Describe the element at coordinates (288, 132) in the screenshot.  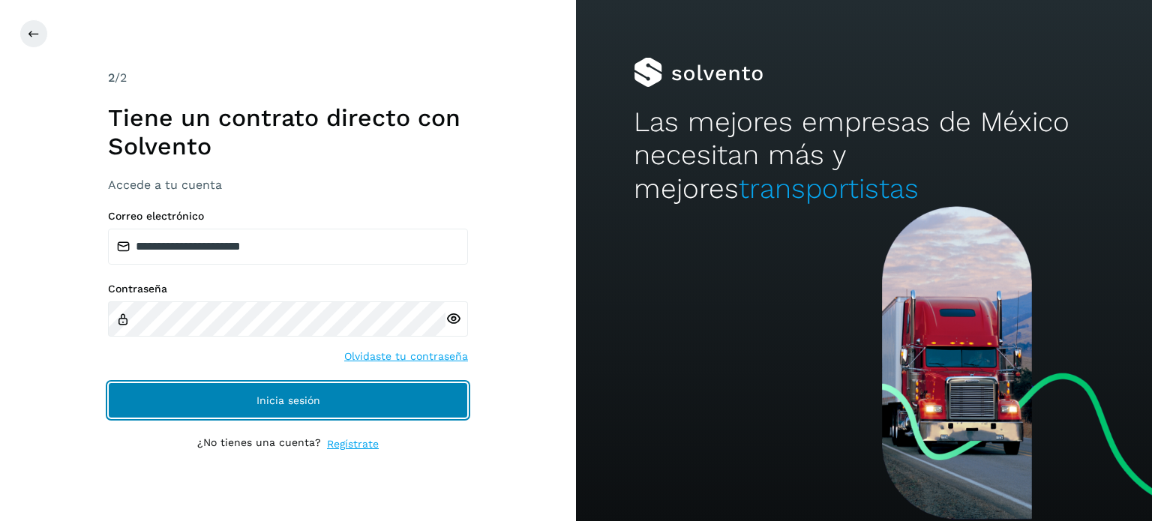
I see `h1: Tiene un contrato directo con Solvento` at that location.